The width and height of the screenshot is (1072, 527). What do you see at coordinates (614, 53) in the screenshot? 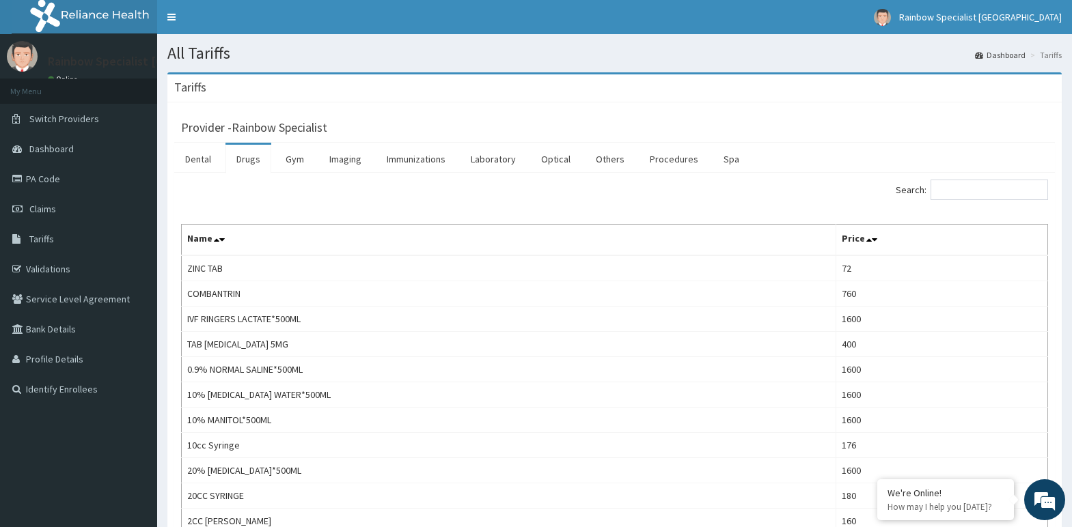
I see `h1: All Tariffs` at bounding box center [614, 53].